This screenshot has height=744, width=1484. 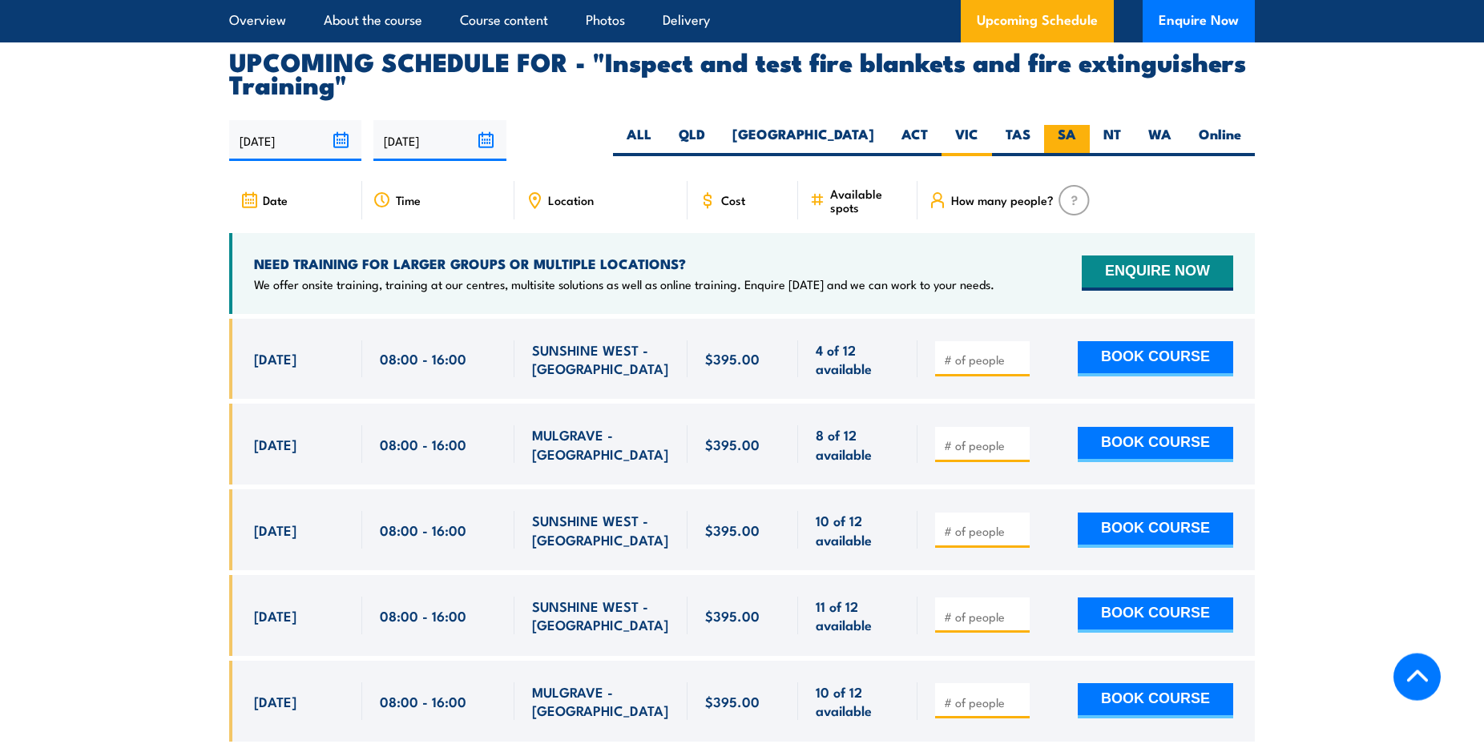 I want to click on label: Online, so click(x=1220, y=140).